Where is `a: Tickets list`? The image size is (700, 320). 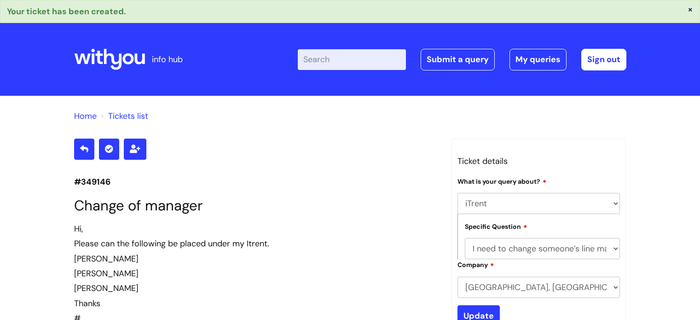 a: Tickets list is located at coordinates (128, 116).